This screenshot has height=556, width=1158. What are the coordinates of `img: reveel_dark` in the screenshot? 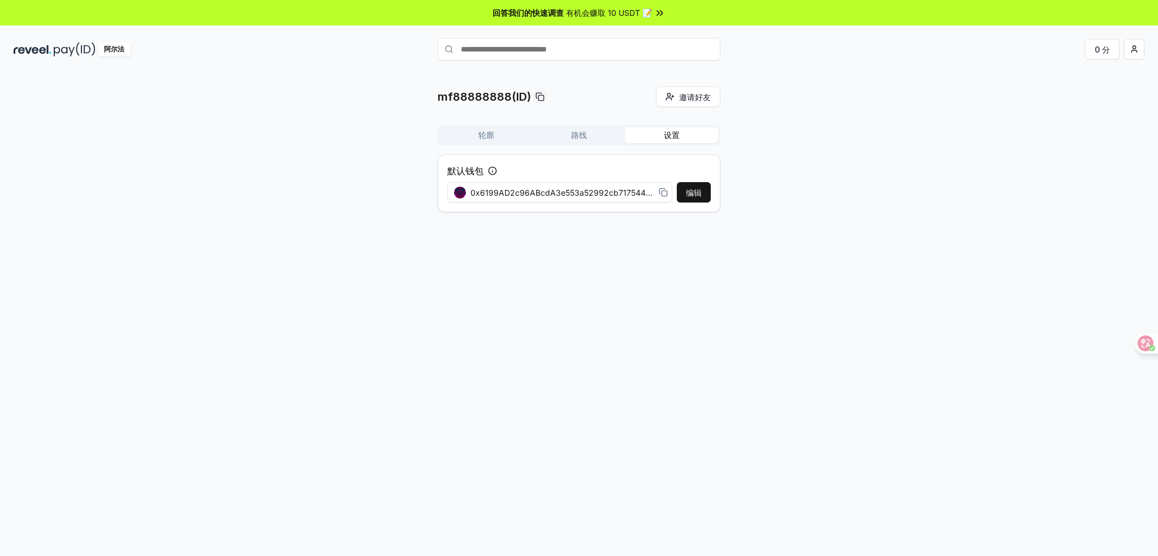 It's located at (32, 49).